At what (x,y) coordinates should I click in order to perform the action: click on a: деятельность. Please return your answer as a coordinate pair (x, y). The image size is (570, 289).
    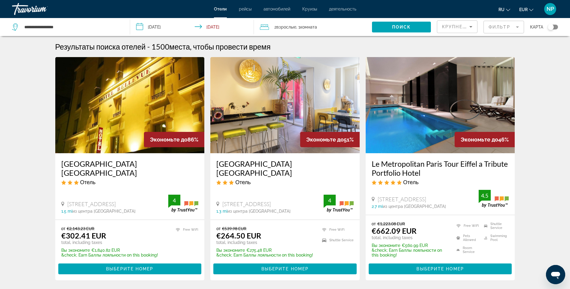
    Looking at the image, I should click on (342, 9).